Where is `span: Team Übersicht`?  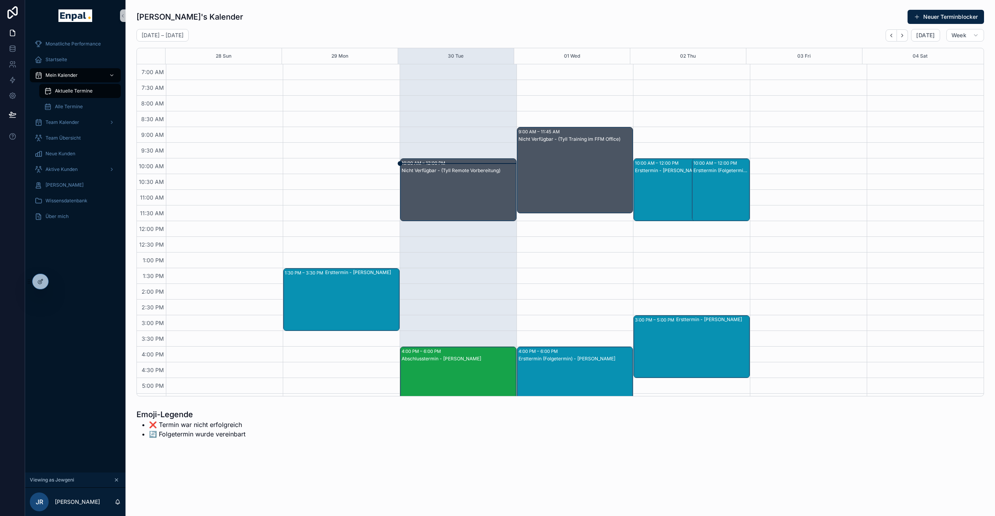 span: Team Übersicht is located at coordinates (63, 138).